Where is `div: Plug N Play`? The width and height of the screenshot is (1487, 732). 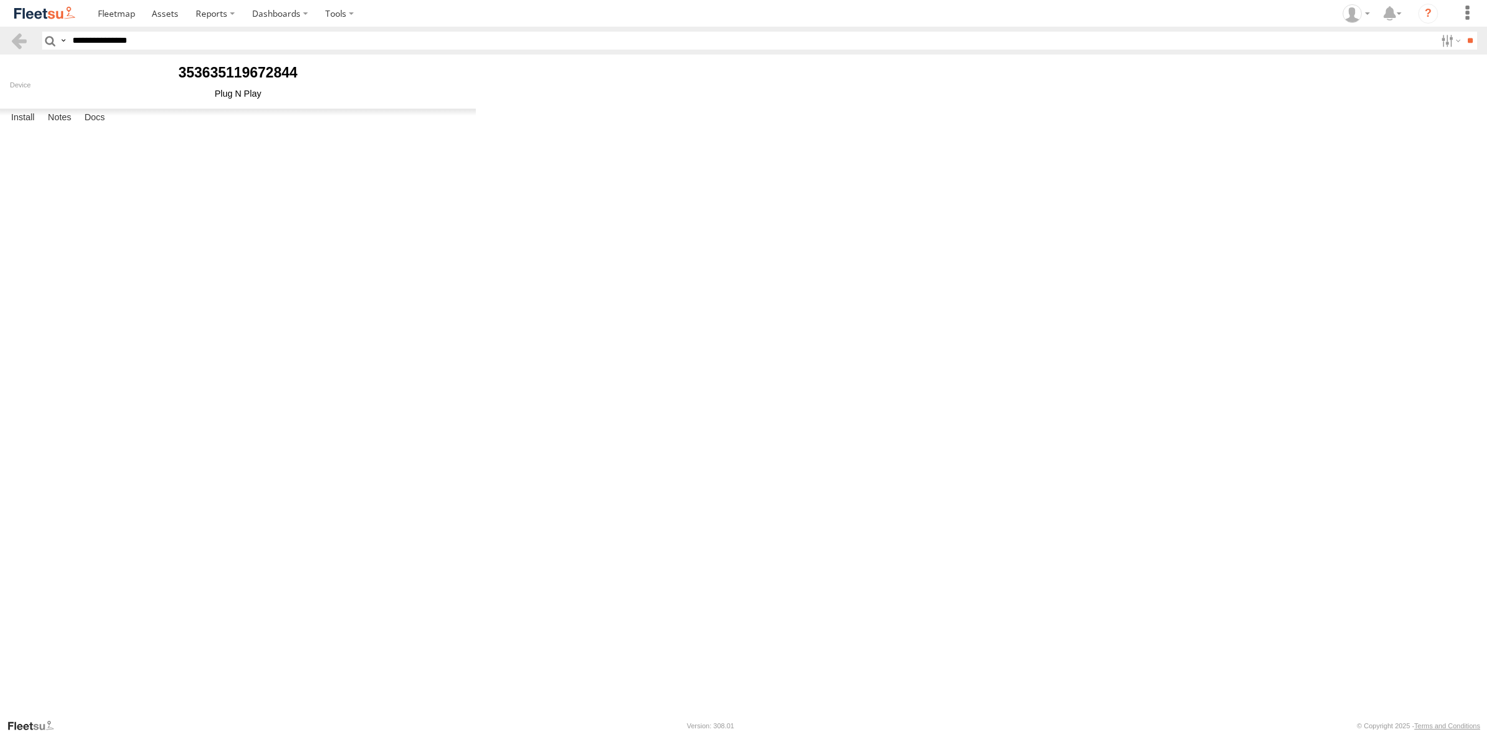 div: Plug N Play is located at coordinates (238, 94).